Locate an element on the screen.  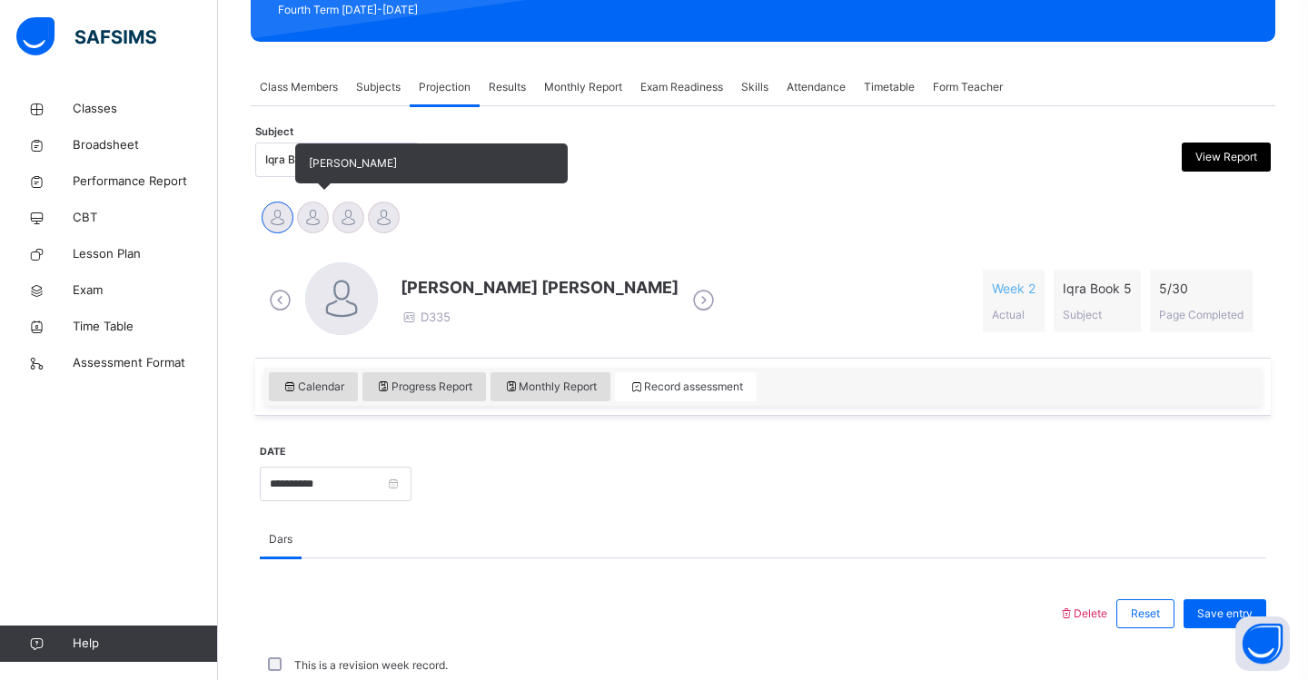
span: Reset is located at coordinates (1145, 614).